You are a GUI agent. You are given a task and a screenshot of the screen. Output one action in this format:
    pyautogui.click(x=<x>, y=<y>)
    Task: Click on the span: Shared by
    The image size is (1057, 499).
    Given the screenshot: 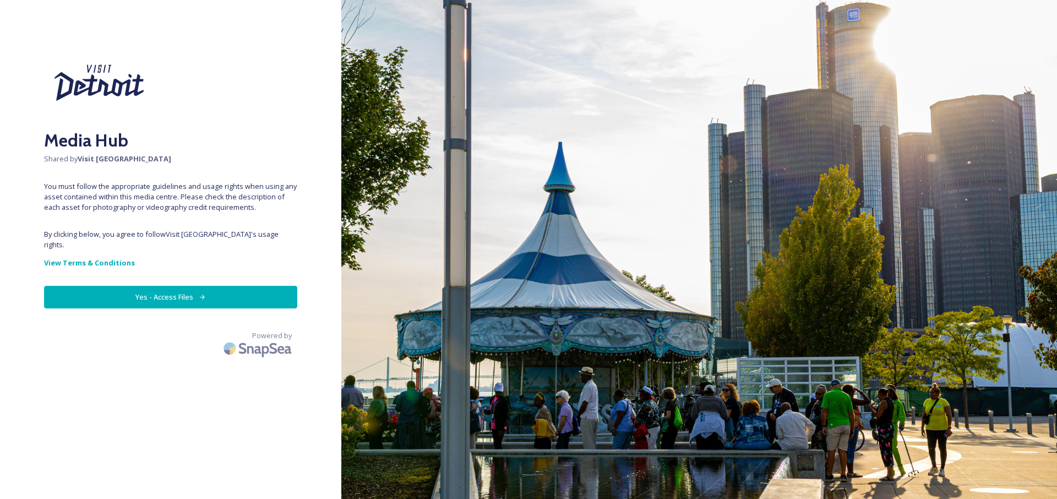 What is the action you would take?
    pyautogui.click(x=171, y=158)
    